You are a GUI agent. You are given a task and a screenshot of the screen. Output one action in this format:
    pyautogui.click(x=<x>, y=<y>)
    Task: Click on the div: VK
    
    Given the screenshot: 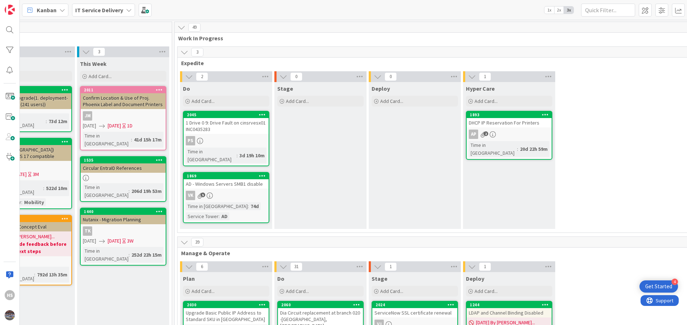 What is the action you would take?
    pyautogui.click(x=191, y=196)
    